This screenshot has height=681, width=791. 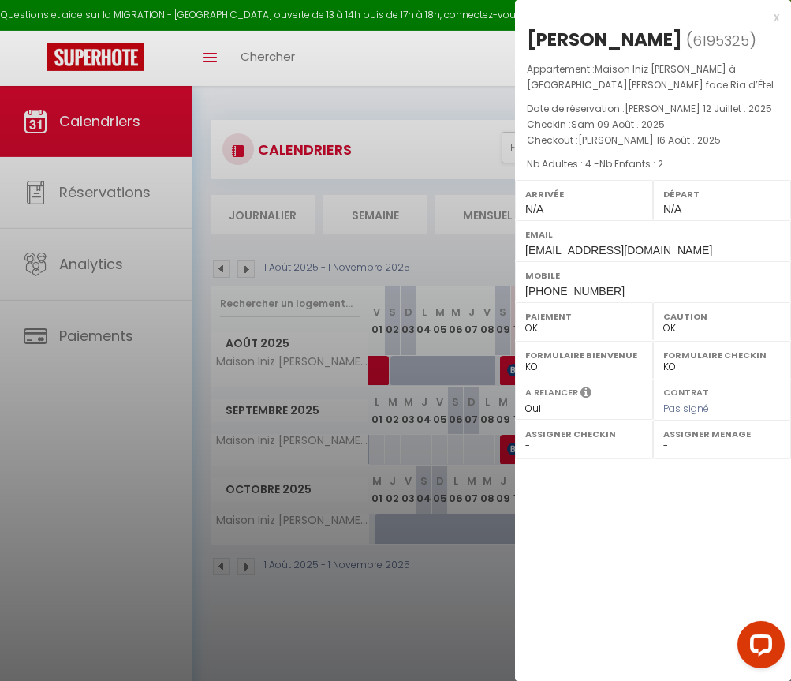 I want to click on label: Email, so click(x=653, y=234).